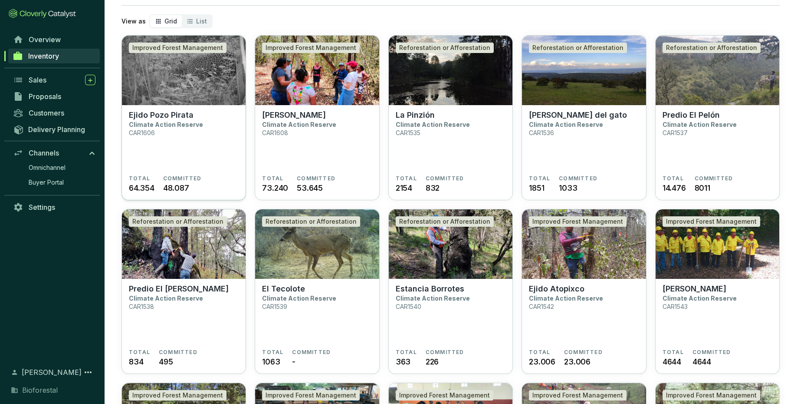 This screenshot has height=404, width=797. Describe the element at coordinates (451, 118) in the screenshot. I see `a: La Pinzión Reforestation or AfforestationLa PinziónClimate Action ReserveCAR1535TOTAL2154COMMITTE...` at that location.